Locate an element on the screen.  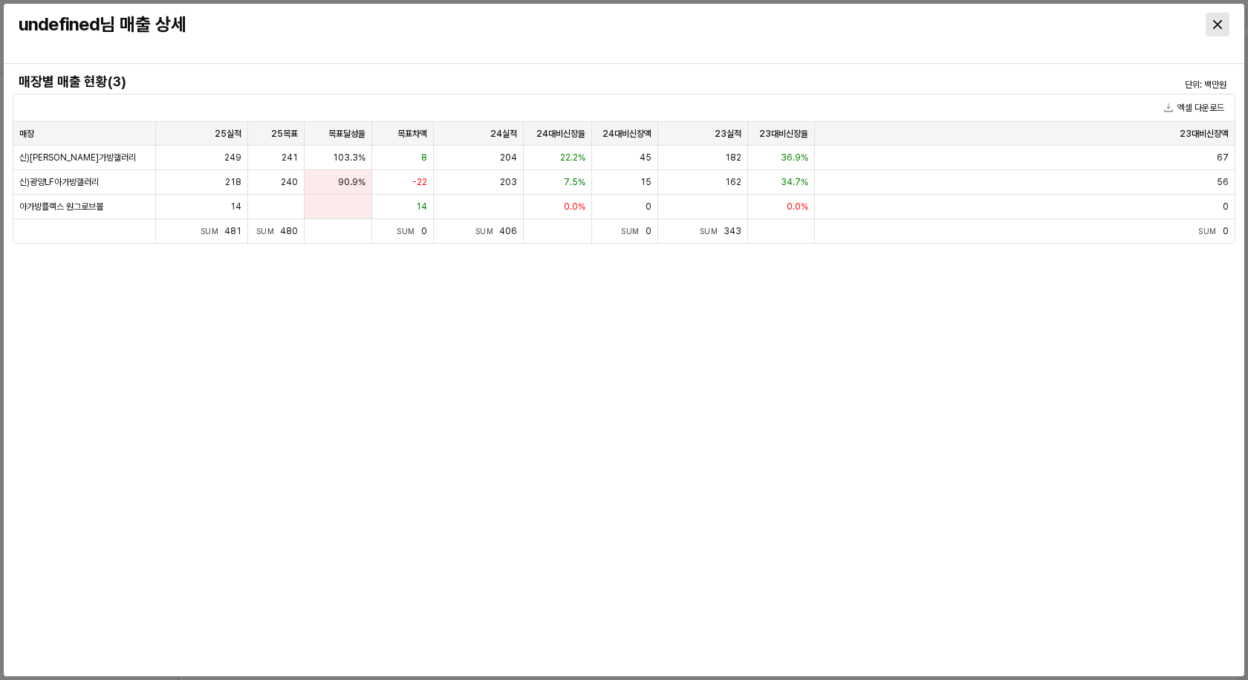
span: 67 is located at coordinates (1223, 157).